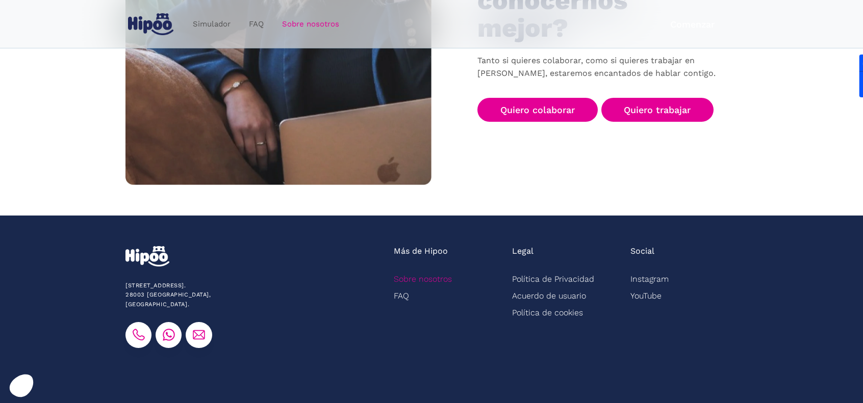 The width and height of the screenshot is (863, 403). What do you see at coordinates (642, 251) in the screenshot?
I see `div: Social` at bounding box center [642, 251].